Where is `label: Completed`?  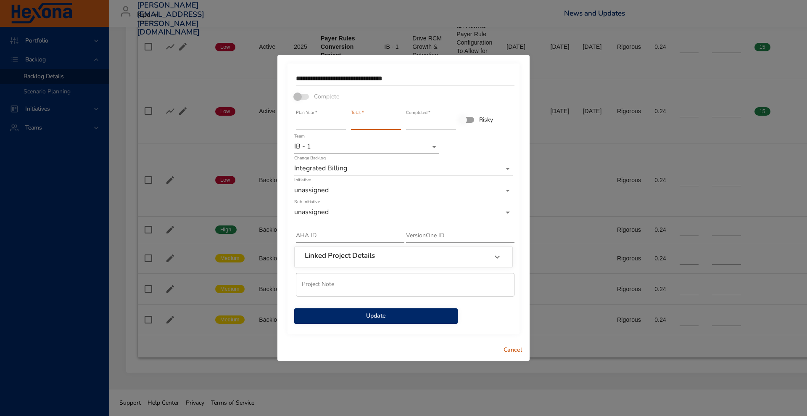
label: Completed is located at coordinates (418, 112).